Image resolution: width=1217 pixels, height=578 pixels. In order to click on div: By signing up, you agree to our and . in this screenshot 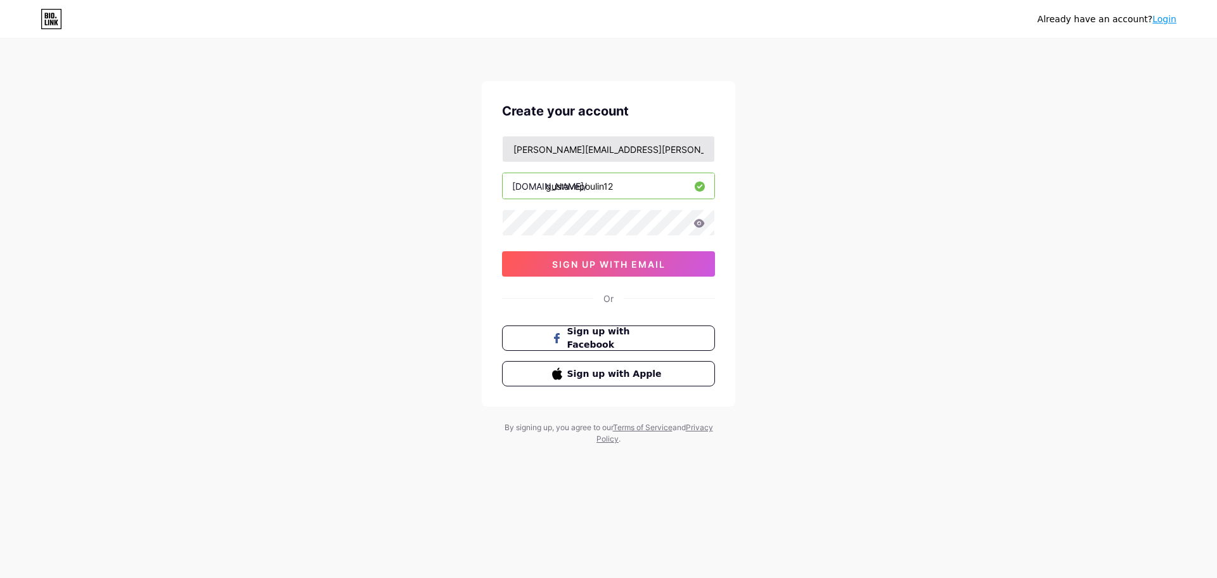, I will do `click(609, 433)`.